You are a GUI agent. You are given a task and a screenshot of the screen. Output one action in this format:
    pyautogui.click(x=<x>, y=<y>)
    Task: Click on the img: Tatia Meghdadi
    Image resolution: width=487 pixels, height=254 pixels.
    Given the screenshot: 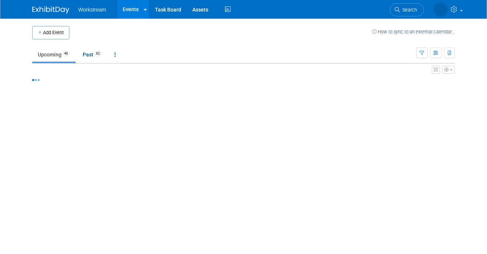 What is the action you would take?
    pyautogui.click(x=441, y=10)
    